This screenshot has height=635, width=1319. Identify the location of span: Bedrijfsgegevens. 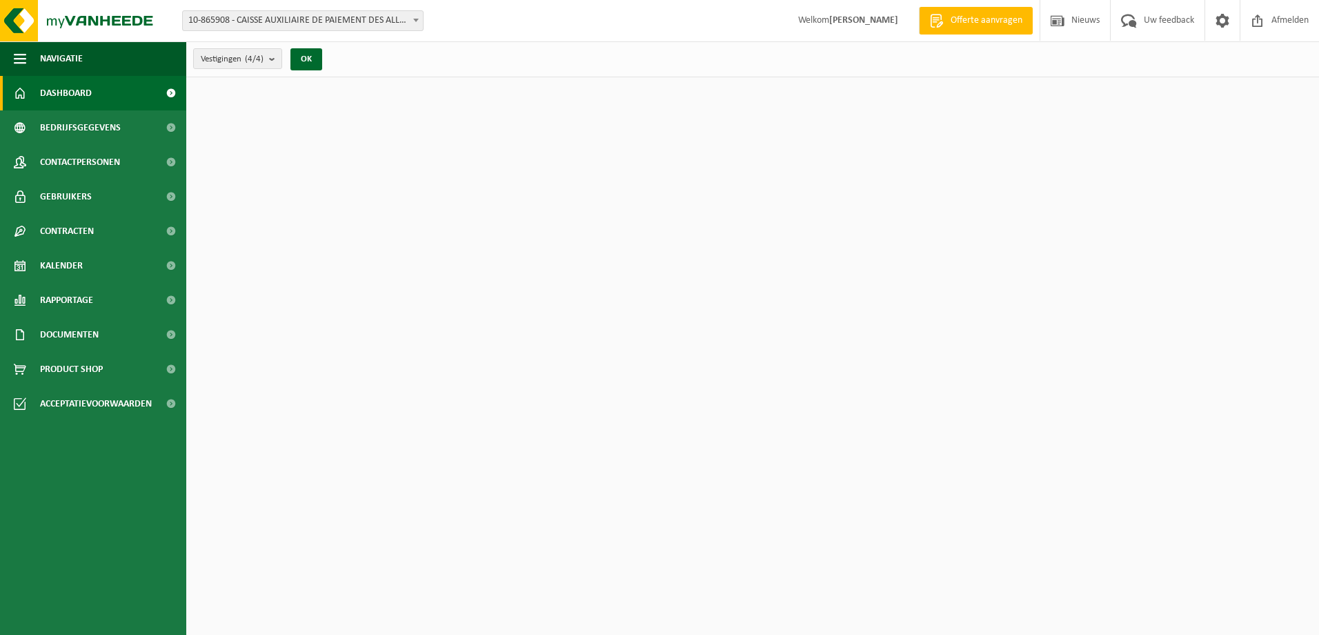
(80, 128).